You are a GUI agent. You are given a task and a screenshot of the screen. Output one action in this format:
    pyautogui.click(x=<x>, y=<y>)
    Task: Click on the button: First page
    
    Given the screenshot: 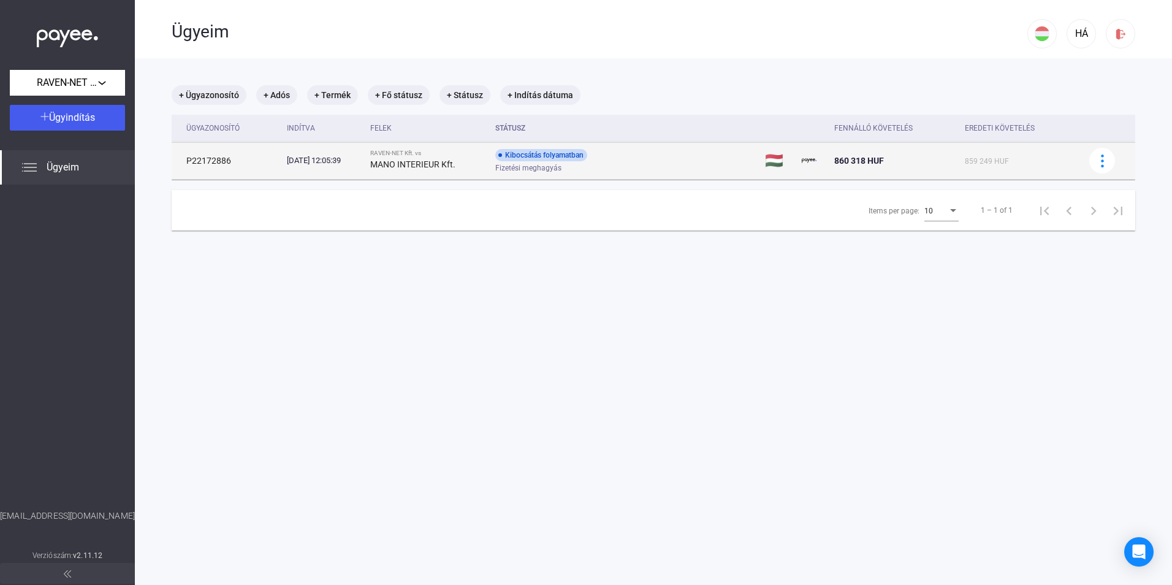 What is the action you would take?
    pyautogui.click(x=1044, y=210)
    